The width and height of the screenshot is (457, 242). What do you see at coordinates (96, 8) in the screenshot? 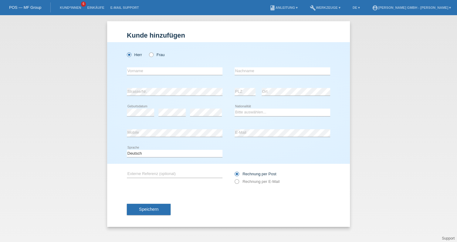
I see `a: Einkäufe` at bounding box center [96, 8].